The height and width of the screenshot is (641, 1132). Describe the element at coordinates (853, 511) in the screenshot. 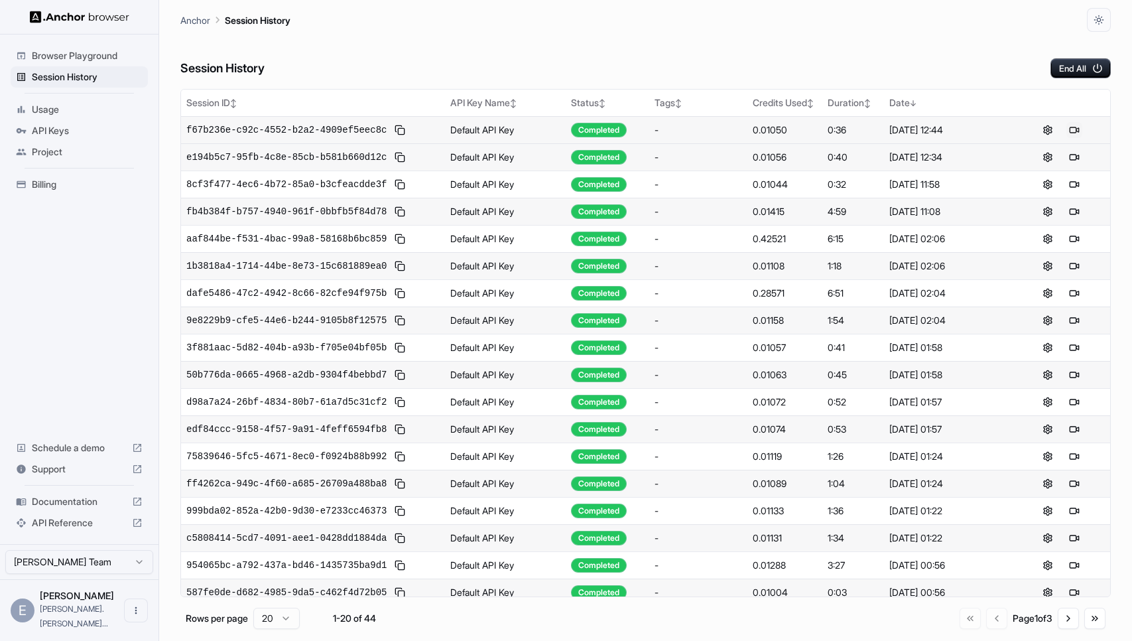

I see `div: 1:36` at that location.